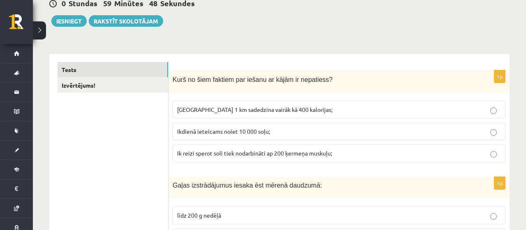 This screenshot has height=230, width=526. I want to click on button: Iesniegt, so click(69, 21).